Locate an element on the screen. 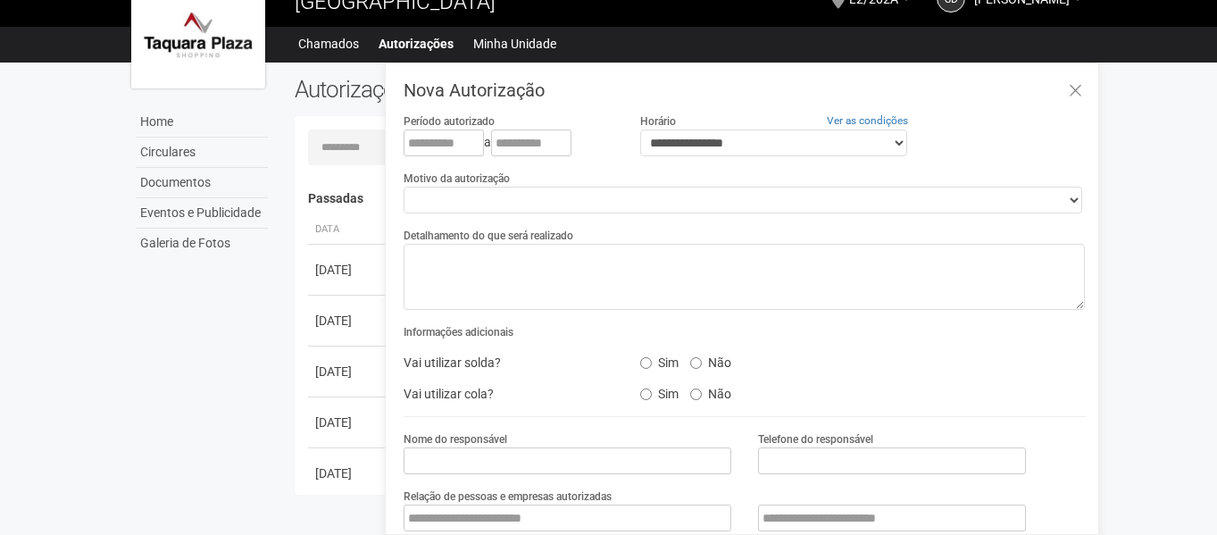 Image resolution: width=1217 pixels, height=535 pixels. th: Data is located at coordinates (348, 230).